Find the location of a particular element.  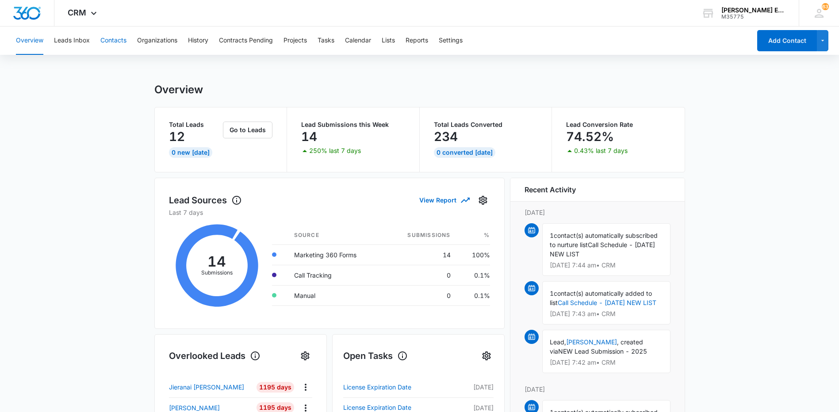

h1: Overlooked Leads is located at coordinates (215, 356).